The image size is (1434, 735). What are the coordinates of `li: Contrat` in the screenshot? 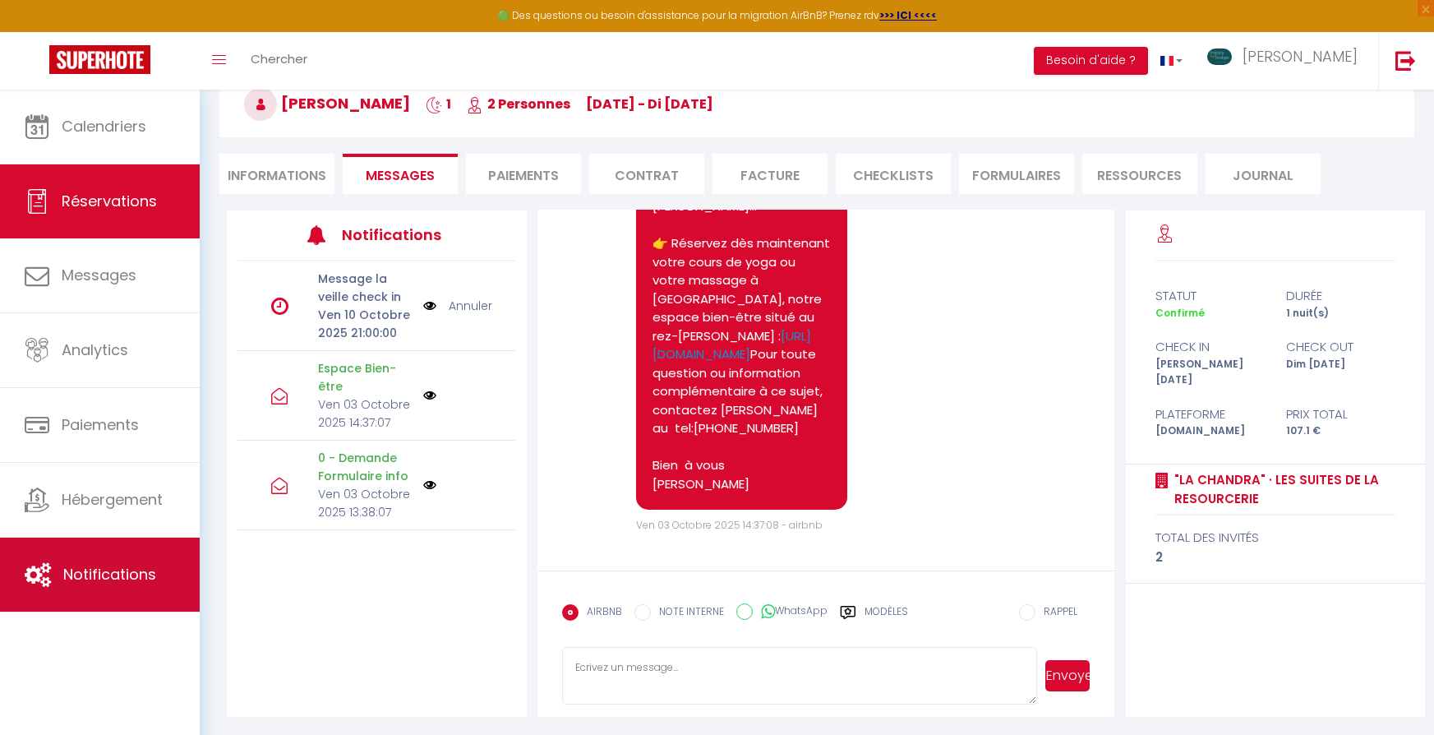 It's located at (647, 173).